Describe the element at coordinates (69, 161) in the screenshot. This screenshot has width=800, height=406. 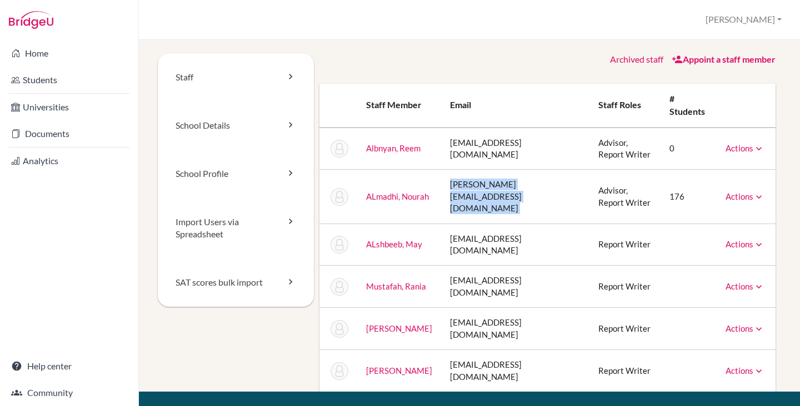
I see `a: Analytics` at that location.